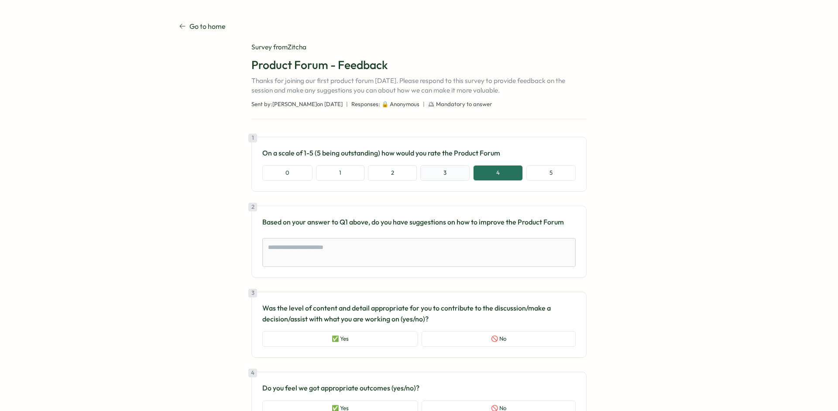 The width and height of the screenshot is (838, 411). What do you see at coordinates (419, 47) in the screenshot?
I see `div: Survey from Zitcha` at bounding box center [419, 47].